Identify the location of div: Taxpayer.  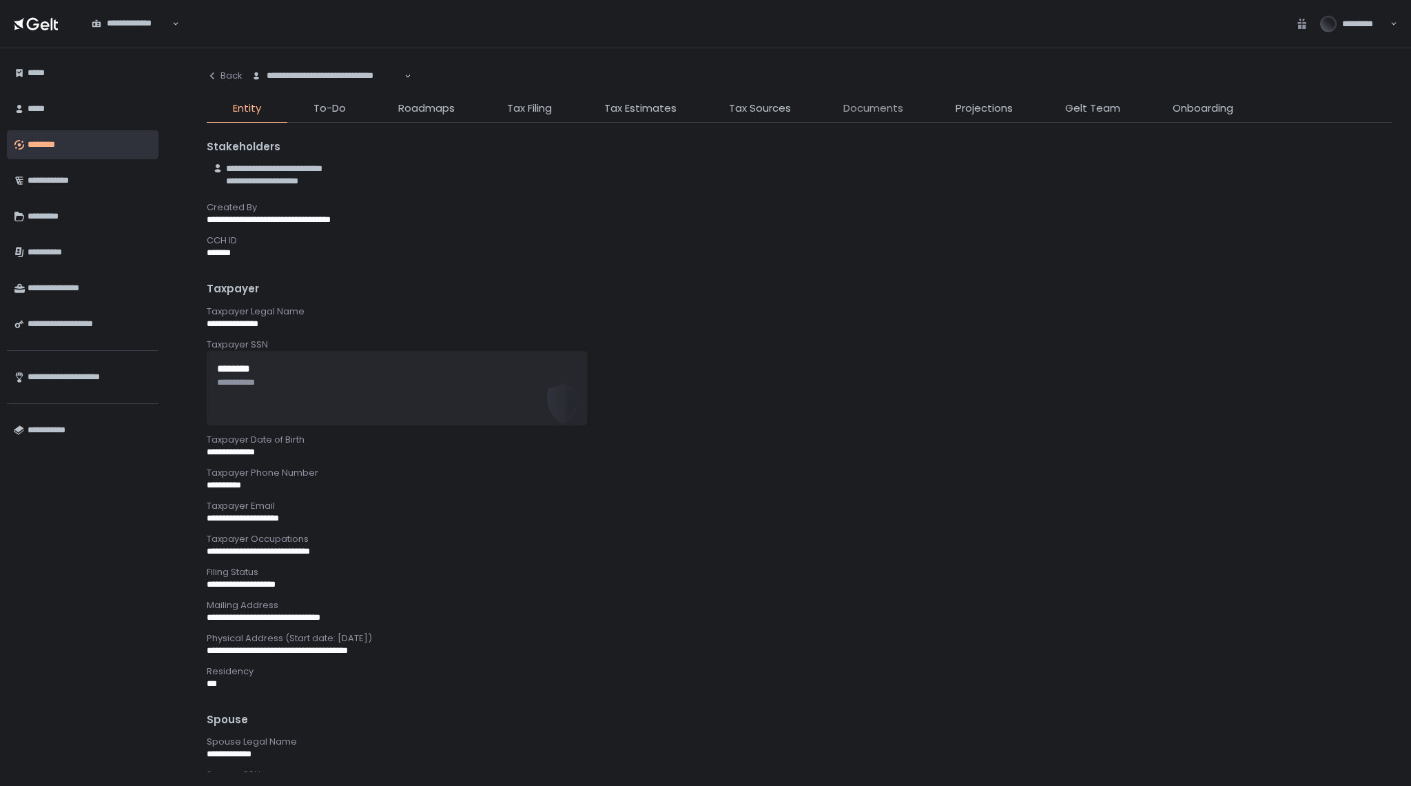
(799, 289).